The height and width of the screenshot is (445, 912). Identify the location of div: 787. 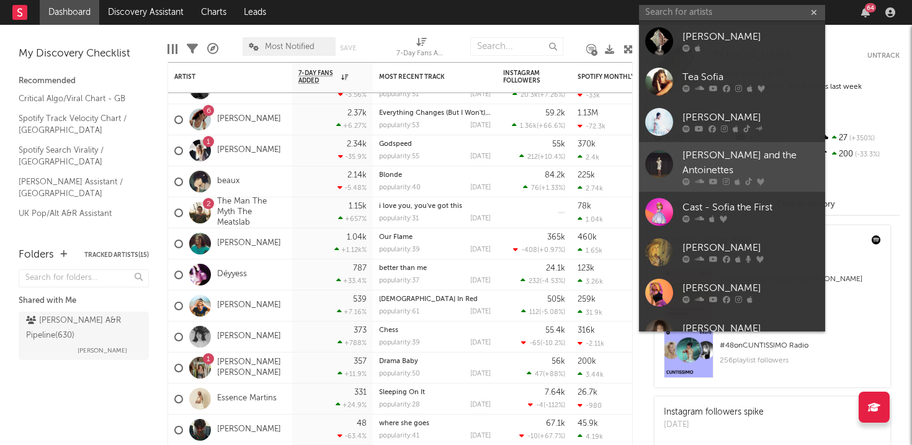
(360, 268).